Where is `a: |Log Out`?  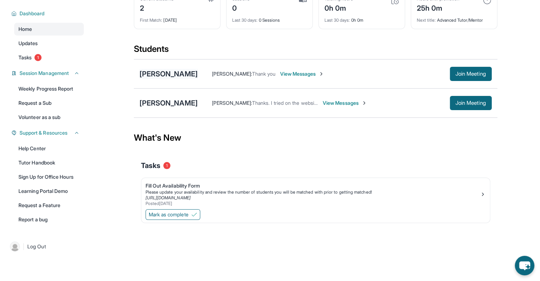 a: |Log Out is located at coordinates (45, 246).